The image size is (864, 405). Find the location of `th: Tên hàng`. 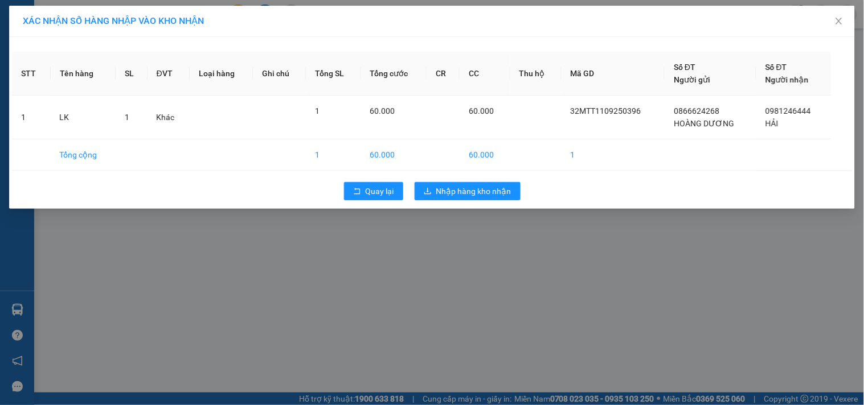

th: Tên hàng is located at coordinates (83, 73).